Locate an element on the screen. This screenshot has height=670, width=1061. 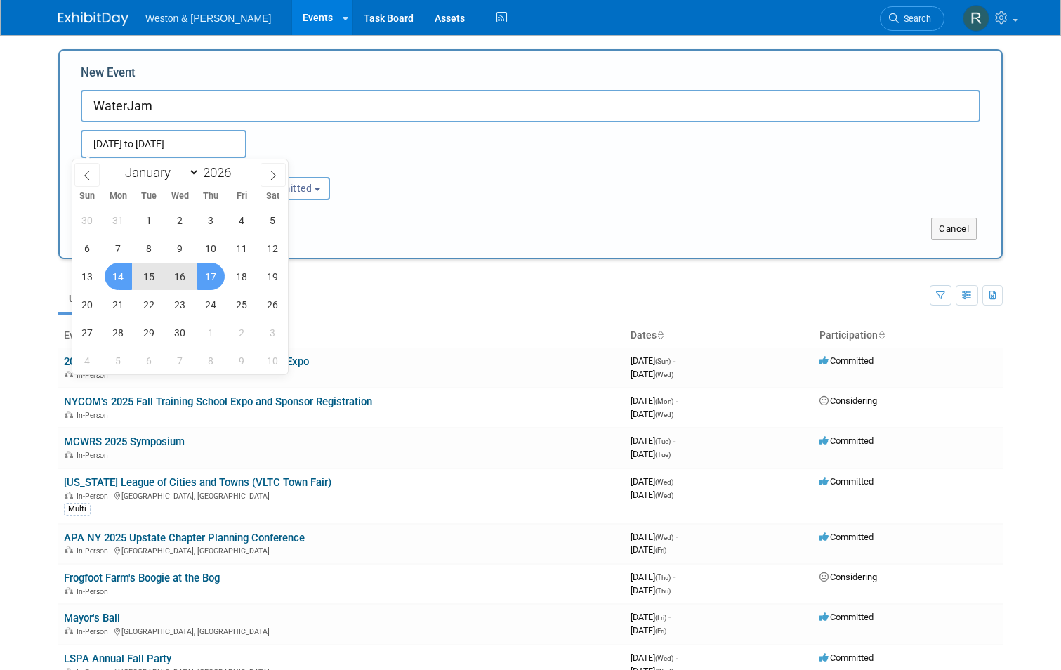
span: October 1, 2026 is located at coordinates (211, 332).